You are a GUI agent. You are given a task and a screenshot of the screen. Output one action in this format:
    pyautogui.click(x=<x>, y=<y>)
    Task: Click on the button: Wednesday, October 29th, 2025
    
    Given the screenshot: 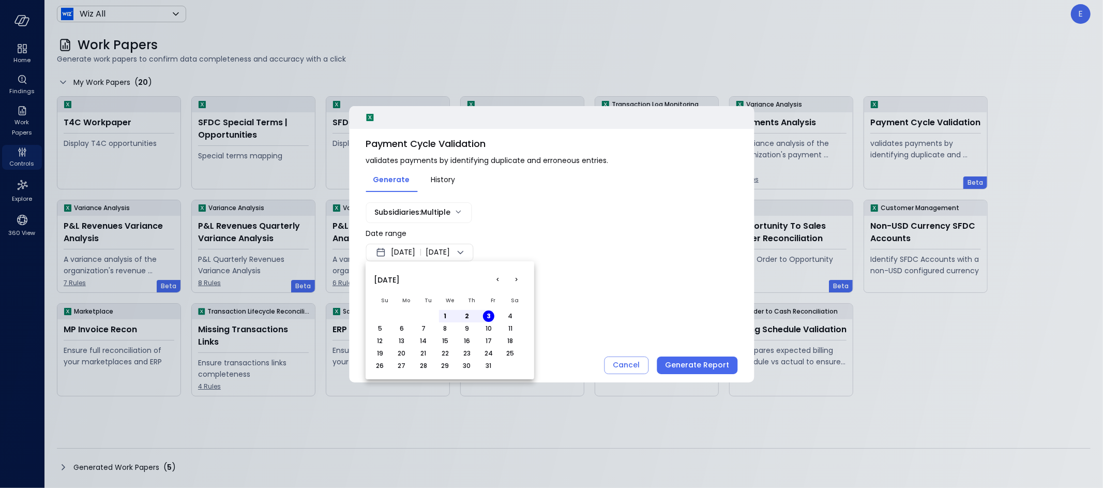 What is the action you would take?
    pyautogui.click(x=445, y=366)
    